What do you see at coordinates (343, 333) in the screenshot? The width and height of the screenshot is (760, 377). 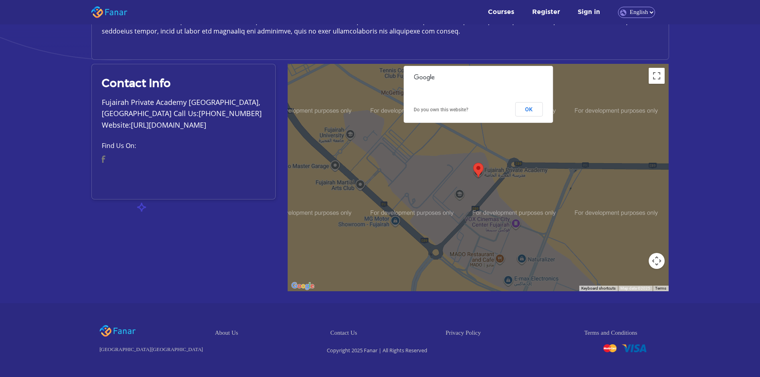 I see `a: Contact Us` at bounding box center [343, 333].